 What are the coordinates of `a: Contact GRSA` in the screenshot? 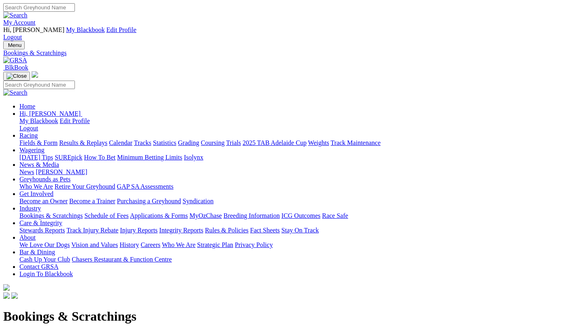 It's located at (39, 267).